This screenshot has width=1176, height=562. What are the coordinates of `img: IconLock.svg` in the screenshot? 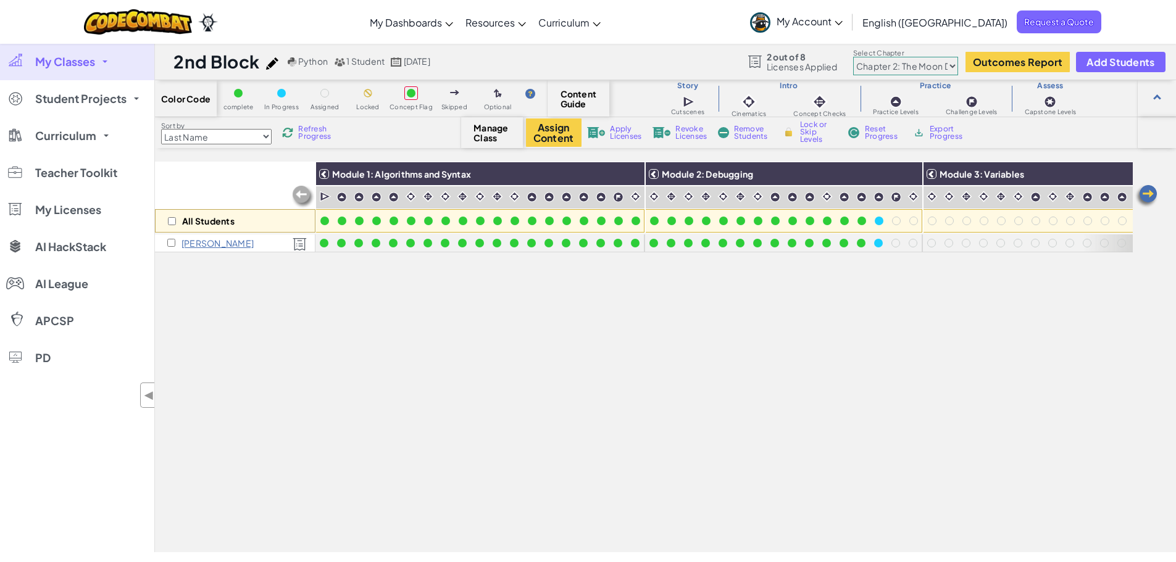 It's located at (788, 132).